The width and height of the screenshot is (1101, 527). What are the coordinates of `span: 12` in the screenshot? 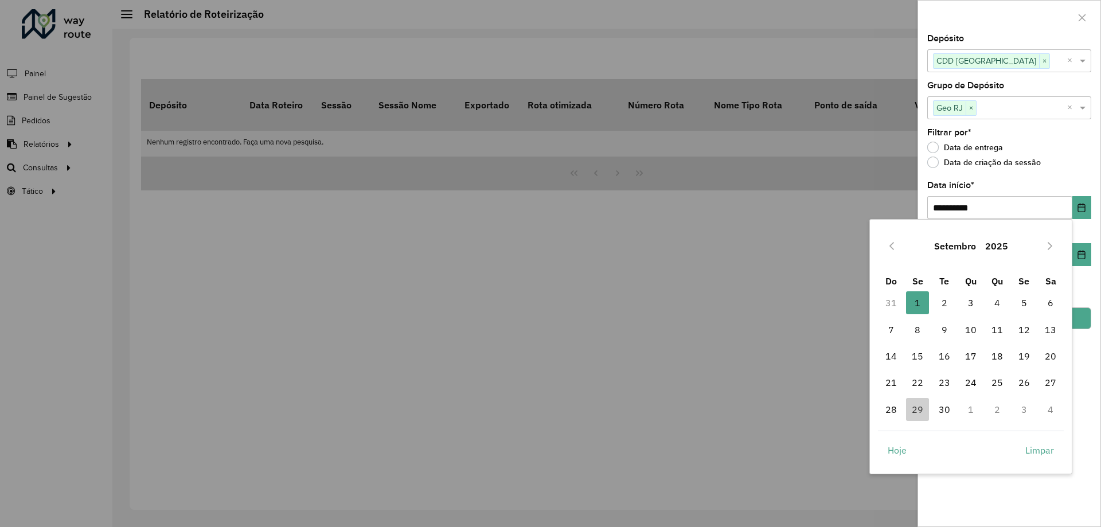 It's located at (1024, 330).